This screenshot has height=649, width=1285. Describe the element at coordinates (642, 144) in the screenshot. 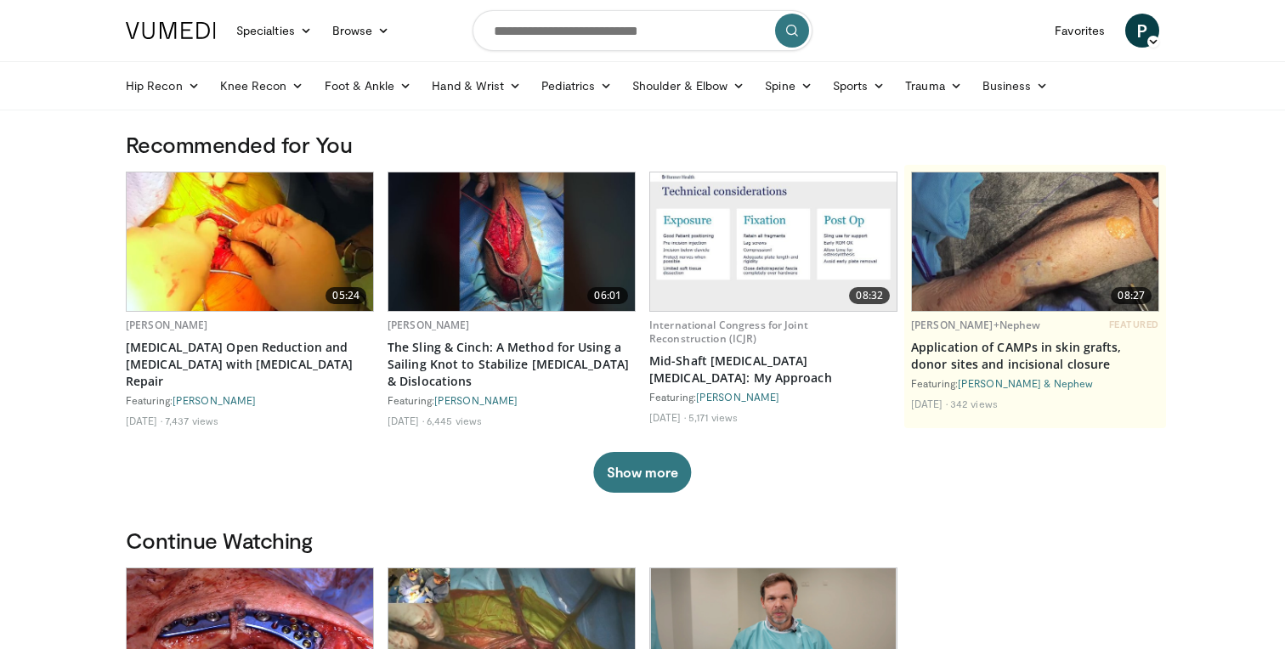

I see `h3: Recommended for You` at that location.